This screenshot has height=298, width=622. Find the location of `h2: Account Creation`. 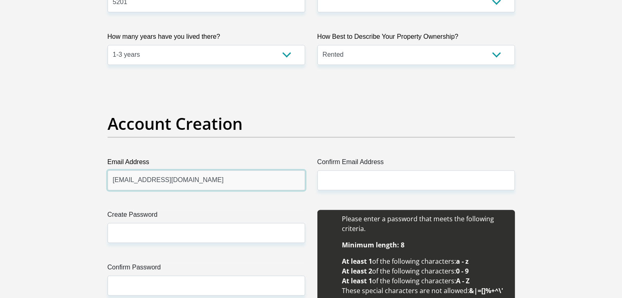

h2: Account Creation is located at coordinates (311, 124).